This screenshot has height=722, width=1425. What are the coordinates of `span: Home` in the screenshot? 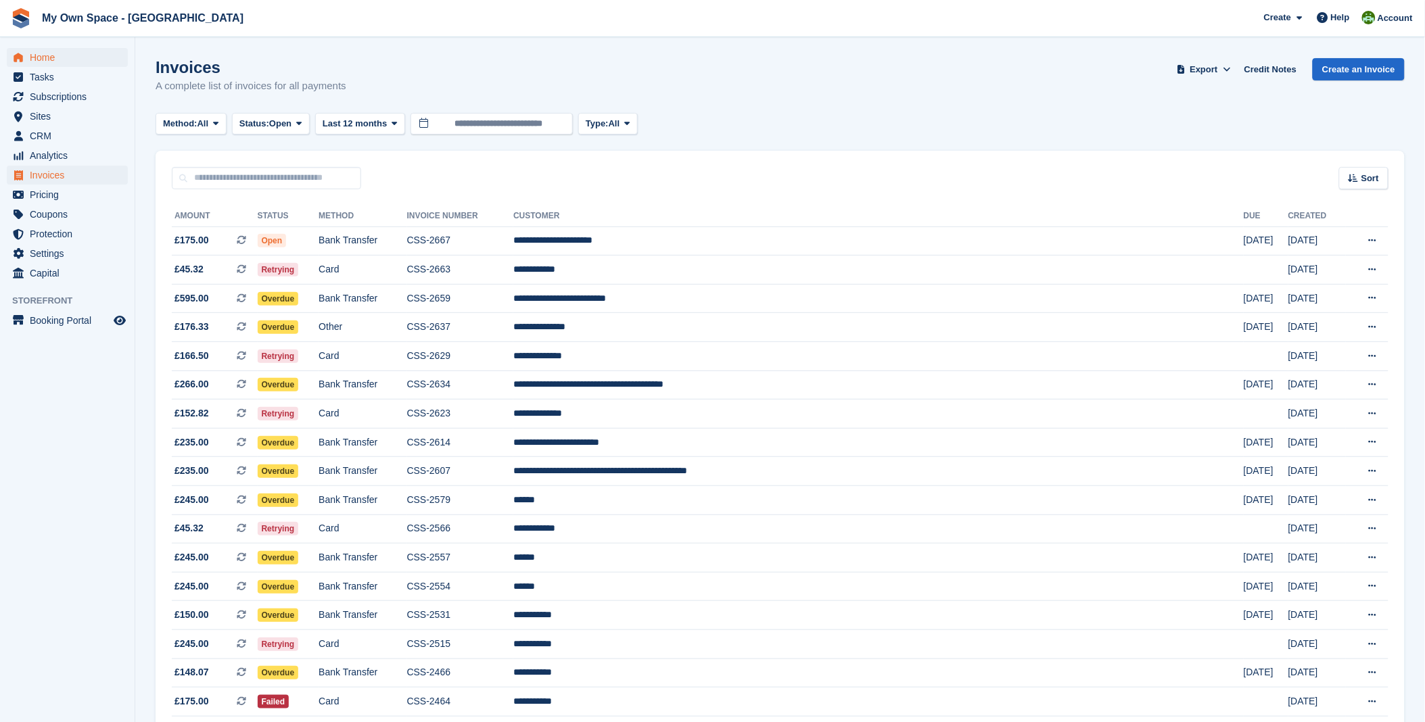 It's located at (70, 57).